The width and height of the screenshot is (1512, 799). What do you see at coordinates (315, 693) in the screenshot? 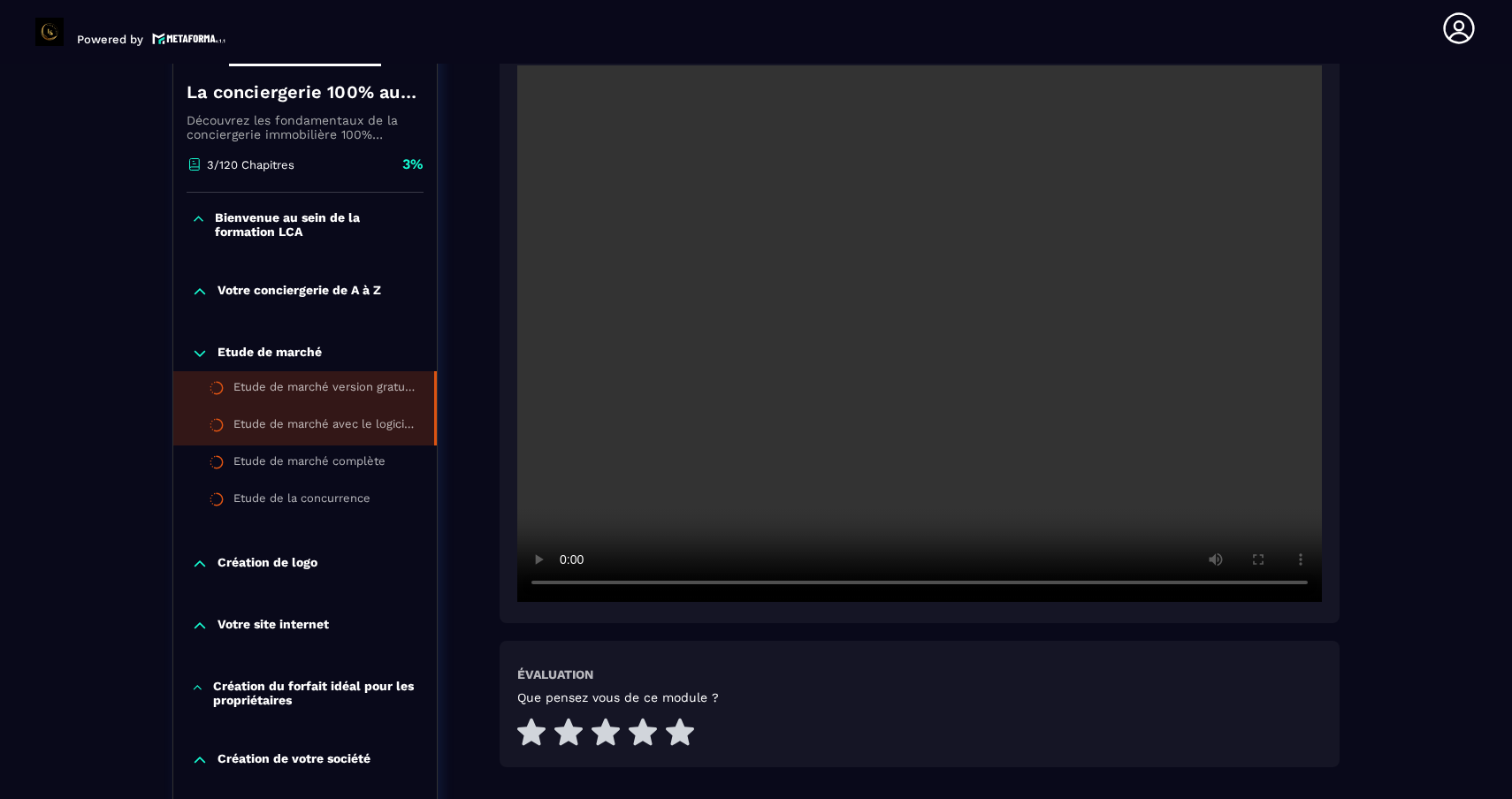
I see `p: Création du forfait idéal pour les propriétaires` at bounding box center [315, 693].